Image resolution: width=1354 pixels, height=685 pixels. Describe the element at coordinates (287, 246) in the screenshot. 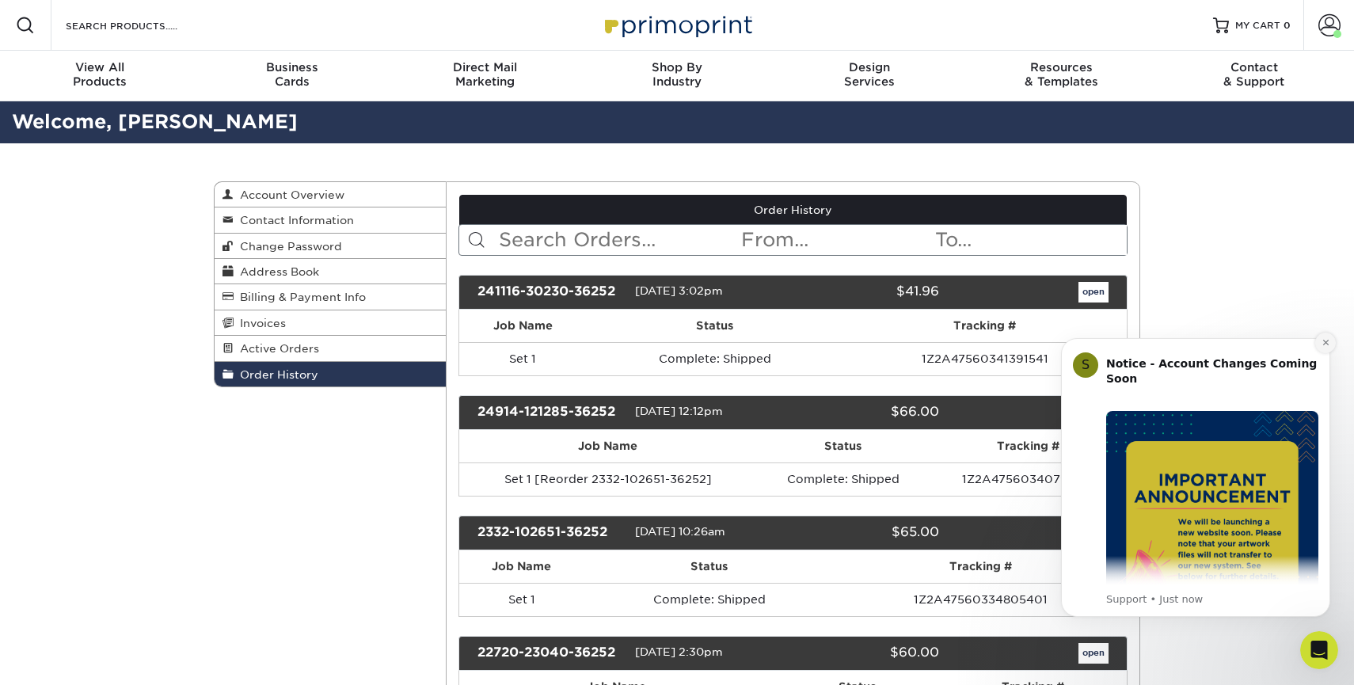

I see `span: Change Password` at that location.